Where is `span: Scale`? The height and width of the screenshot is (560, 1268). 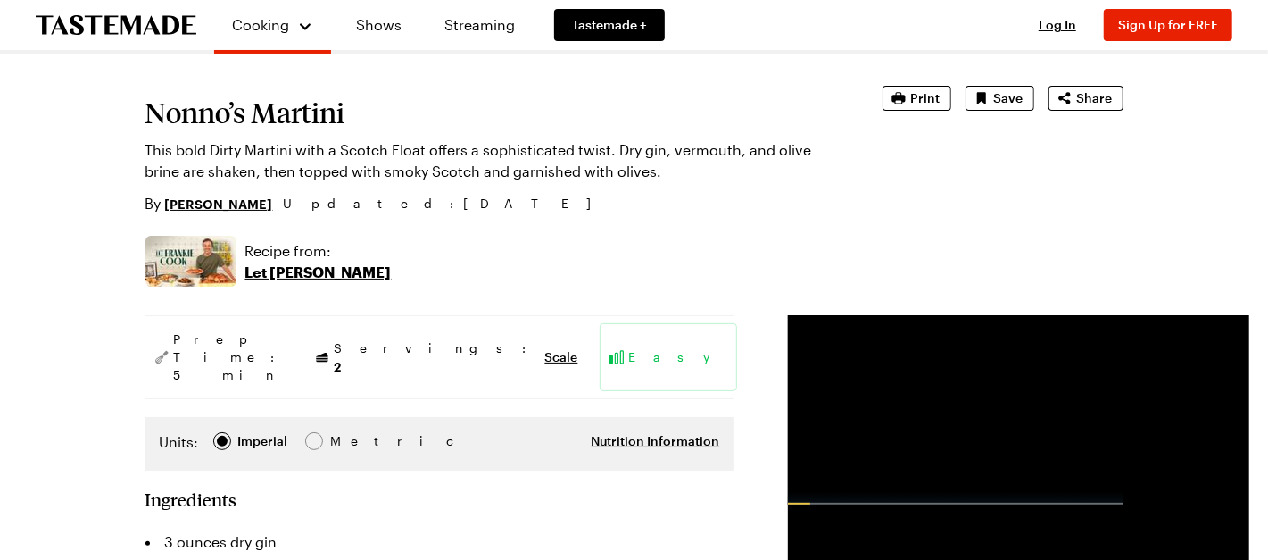 span: Scale is located at coordinates (561, 357).